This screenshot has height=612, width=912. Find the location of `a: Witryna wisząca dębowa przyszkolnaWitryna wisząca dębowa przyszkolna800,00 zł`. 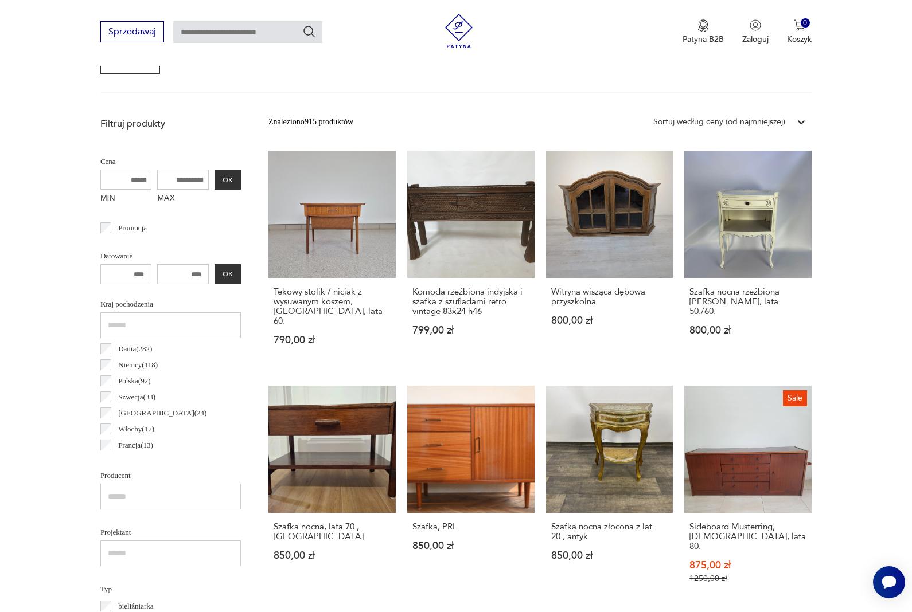

a: Witryna wisząca dębowa przyszkolnaWitryna wisząca dębowa przyszkolna800,00 zł is located at coordinates (610, 259).